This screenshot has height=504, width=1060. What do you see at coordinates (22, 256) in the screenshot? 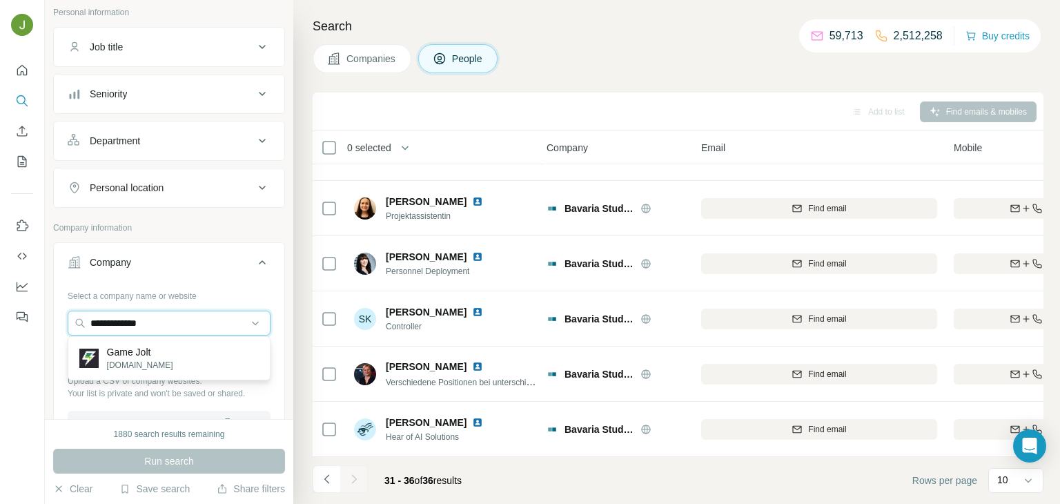
I see `button: Use Surfe API` at bounding box center [22, 256].